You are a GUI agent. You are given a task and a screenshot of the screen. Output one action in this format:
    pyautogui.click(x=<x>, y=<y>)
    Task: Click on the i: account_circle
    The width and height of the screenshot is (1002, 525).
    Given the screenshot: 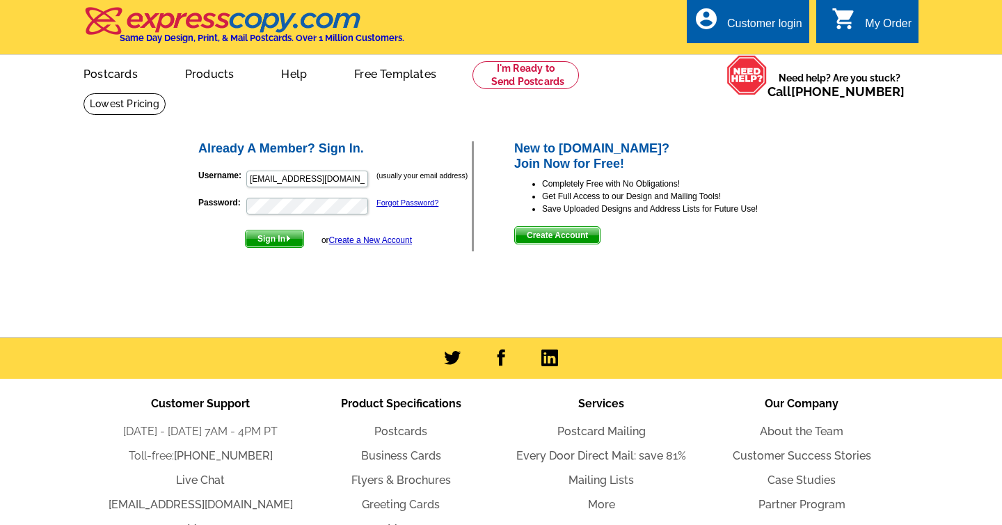 What is the action you would take?
    pyautogui.click(x=706, y=19)
    